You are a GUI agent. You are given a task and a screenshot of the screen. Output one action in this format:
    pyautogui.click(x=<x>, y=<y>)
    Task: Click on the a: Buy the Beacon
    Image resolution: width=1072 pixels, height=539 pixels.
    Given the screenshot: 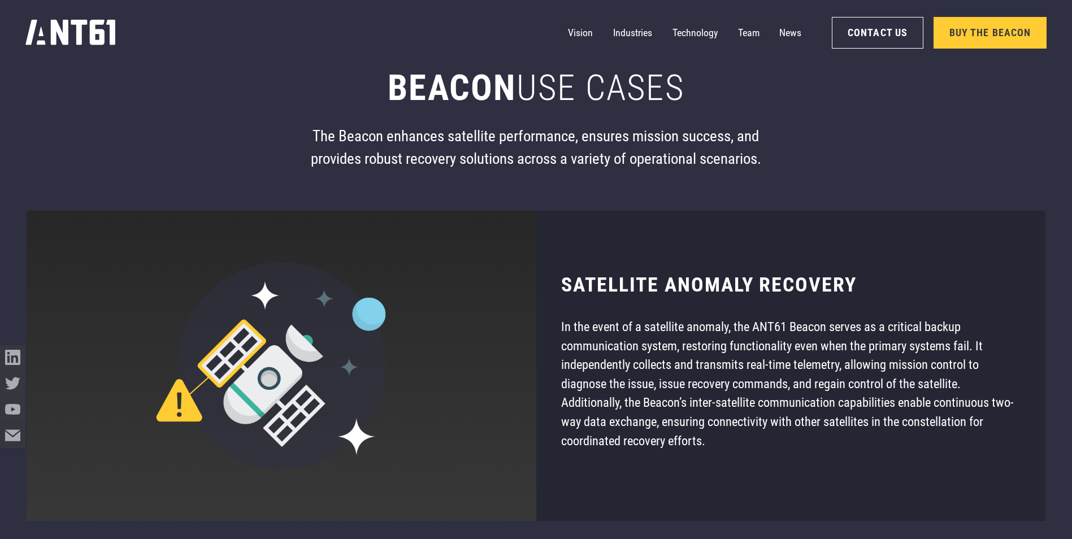 What is the action you would take?
    pyautogui.click(x=990, y=33)
    